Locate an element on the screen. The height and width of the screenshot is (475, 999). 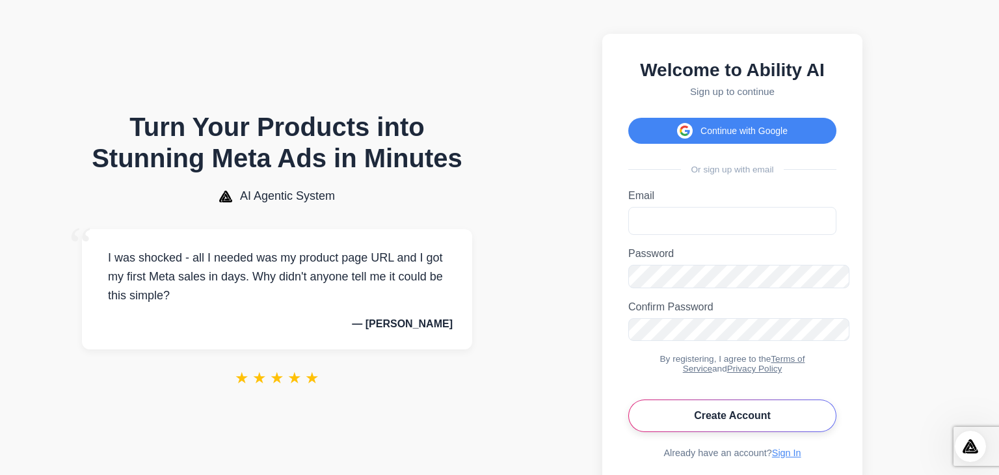
p: I was shocked - all I needed was my product page URL and I got my first Meta sales in days. Why d... is located at coordinates (277, 276).